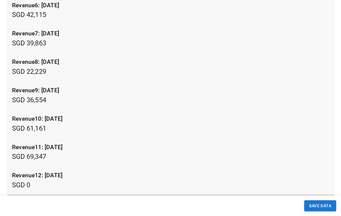  Describe the element at coordinates (171, 39) in the screenshot. I see `p: SGD 39,863` at that location.